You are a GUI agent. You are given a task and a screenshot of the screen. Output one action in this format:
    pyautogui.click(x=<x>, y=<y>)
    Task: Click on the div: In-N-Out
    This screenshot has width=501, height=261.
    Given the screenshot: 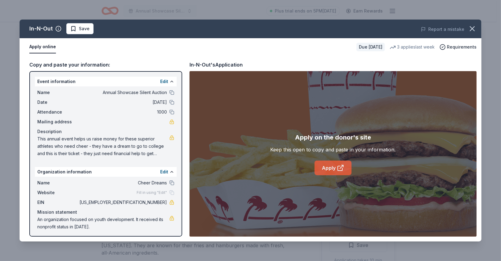 What is the action you would take?
    pyautogui.click(x=41, y=29)
    